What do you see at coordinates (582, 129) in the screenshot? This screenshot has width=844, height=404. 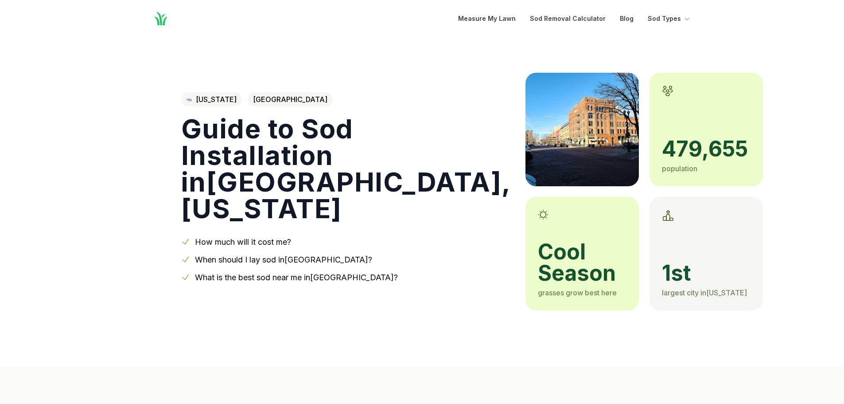 I see `img: A picture of Omaha` at bounding box center [582, 129].